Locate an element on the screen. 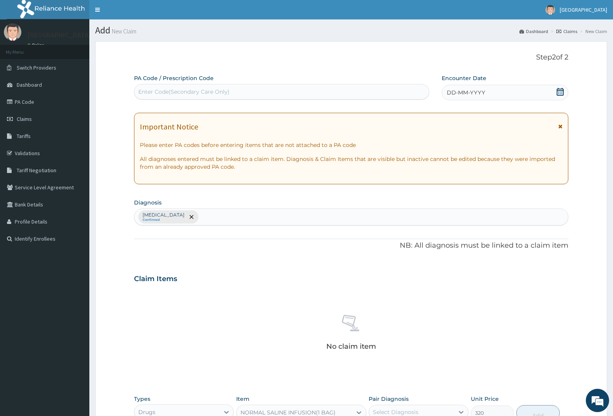  li: New Claim is located at coordinates (592, 31).